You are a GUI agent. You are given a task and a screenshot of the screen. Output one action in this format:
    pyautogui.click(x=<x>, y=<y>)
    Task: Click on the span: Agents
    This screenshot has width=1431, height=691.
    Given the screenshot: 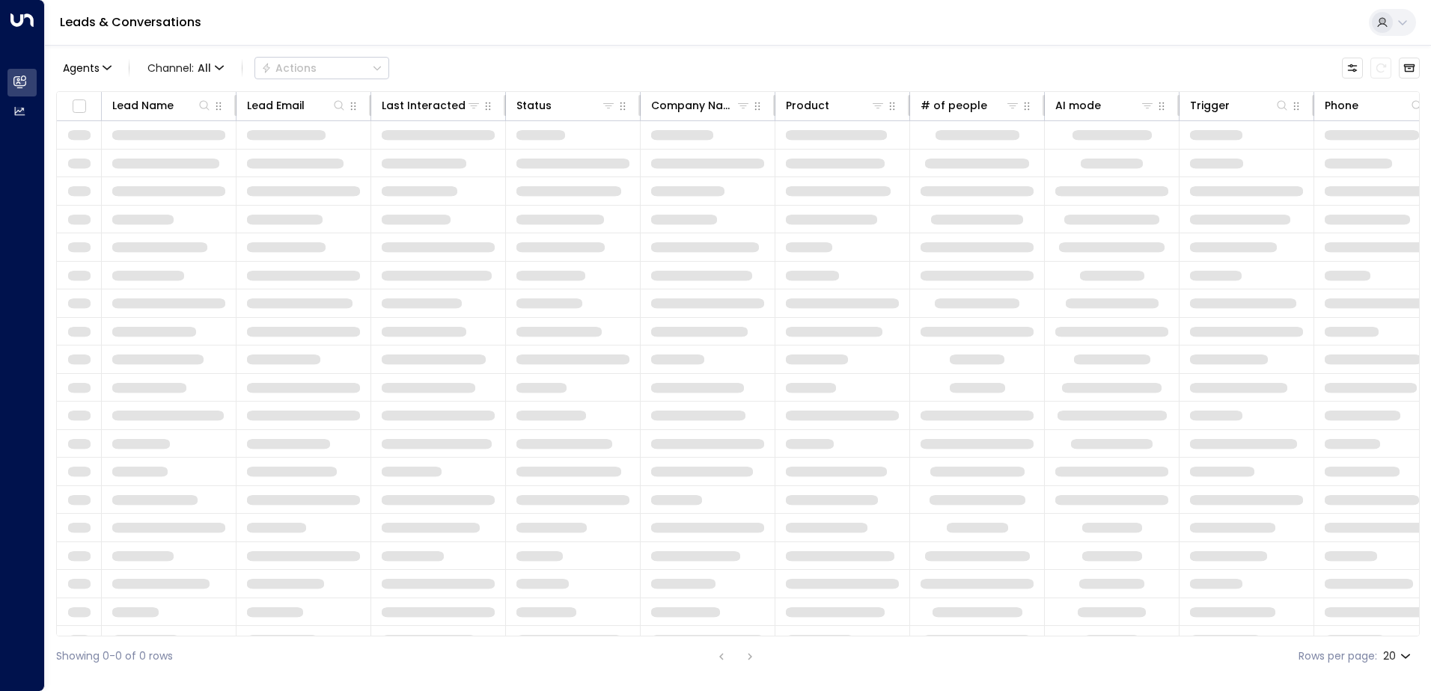 What is the action you would take?
    pyautogui.click(x=81, y=68)
    